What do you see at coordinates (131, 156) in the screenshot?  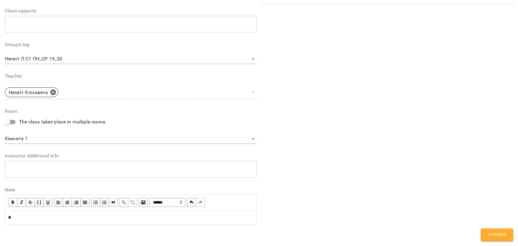 I see `label: Instructor Additional Info` at bounding box center [131, 156].